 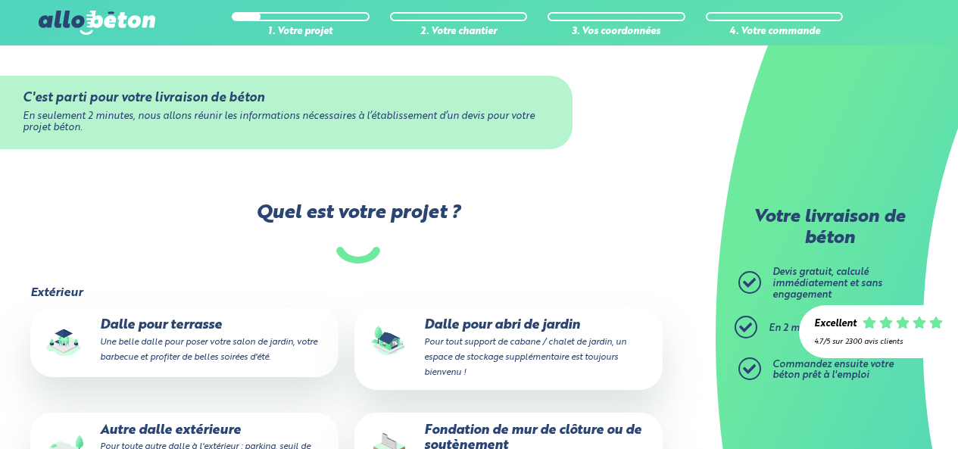 What do you see at coordinates (301, 32) in the screenshot?
I see `div: 1. Votre projet` at bounding box center [301, 32].